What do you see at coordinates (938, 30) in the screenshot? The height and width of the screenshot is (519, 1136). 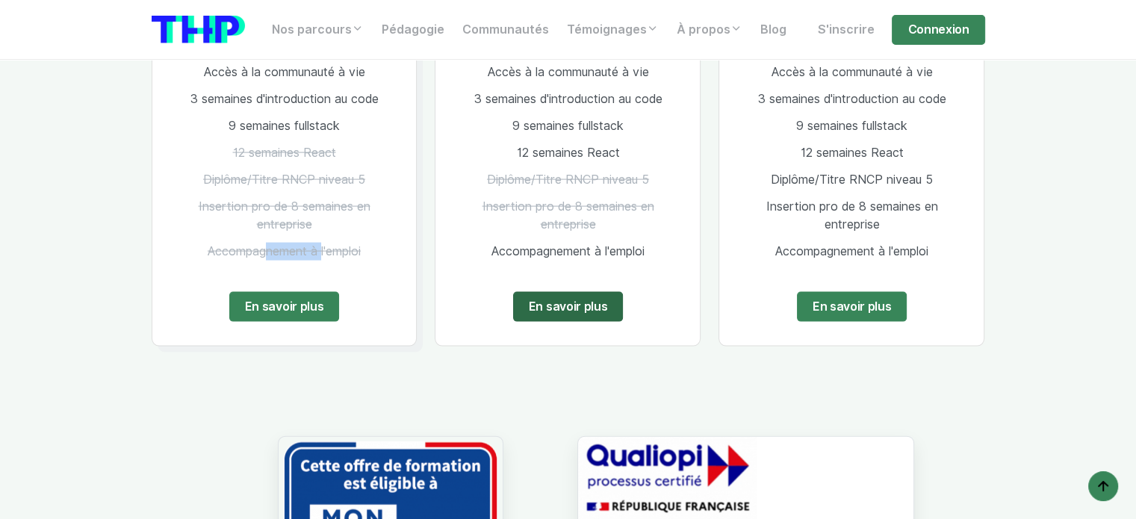 I see `a: Connexion` at bounding box center [938, 30].